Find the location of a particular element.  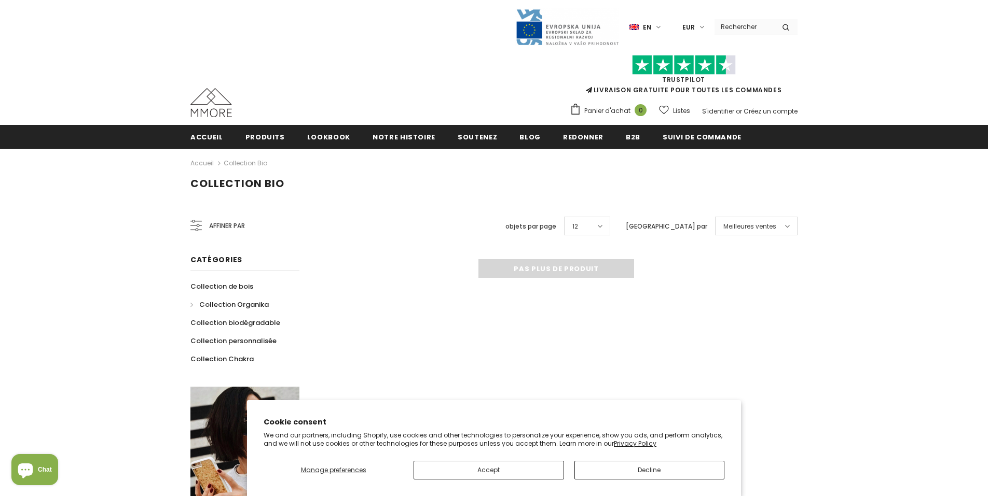

span: 12 is located at coordinates (575, 227).